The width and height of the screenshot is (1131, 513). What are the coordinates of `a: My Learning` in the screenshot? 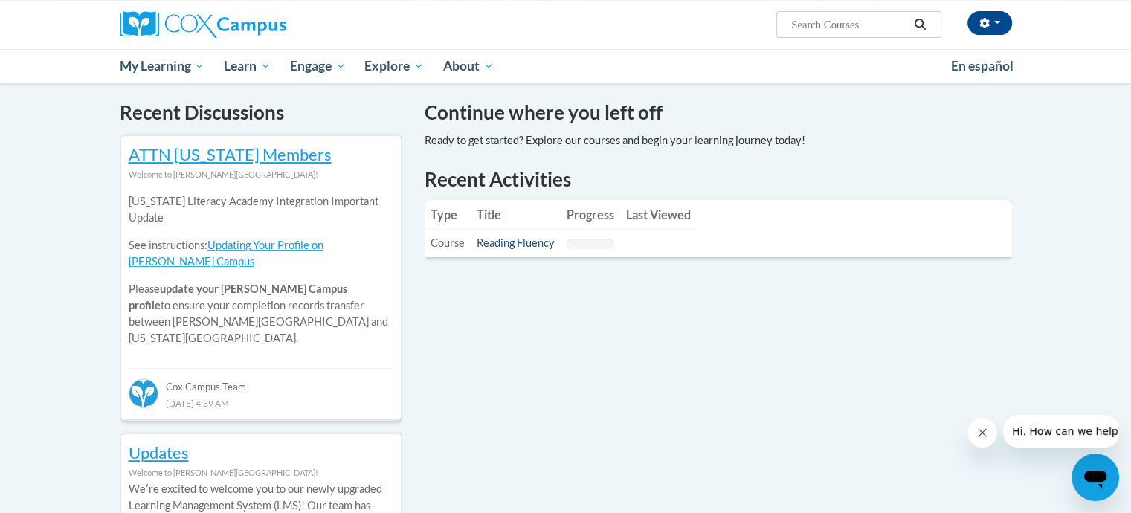 It's located at (162, 66).